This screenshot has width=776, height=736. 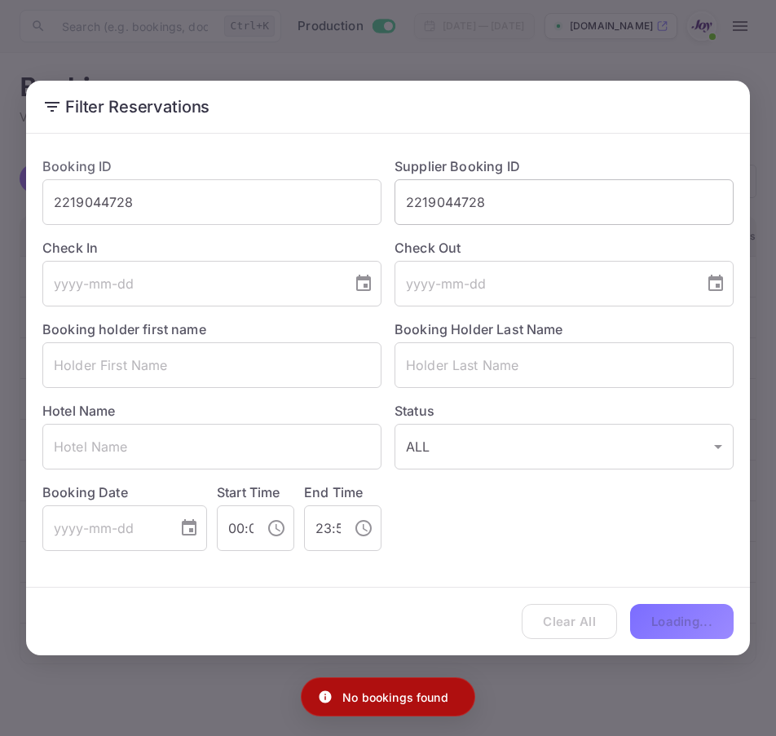 I want to click on input: Booking ID, so click(x=212, y=202).